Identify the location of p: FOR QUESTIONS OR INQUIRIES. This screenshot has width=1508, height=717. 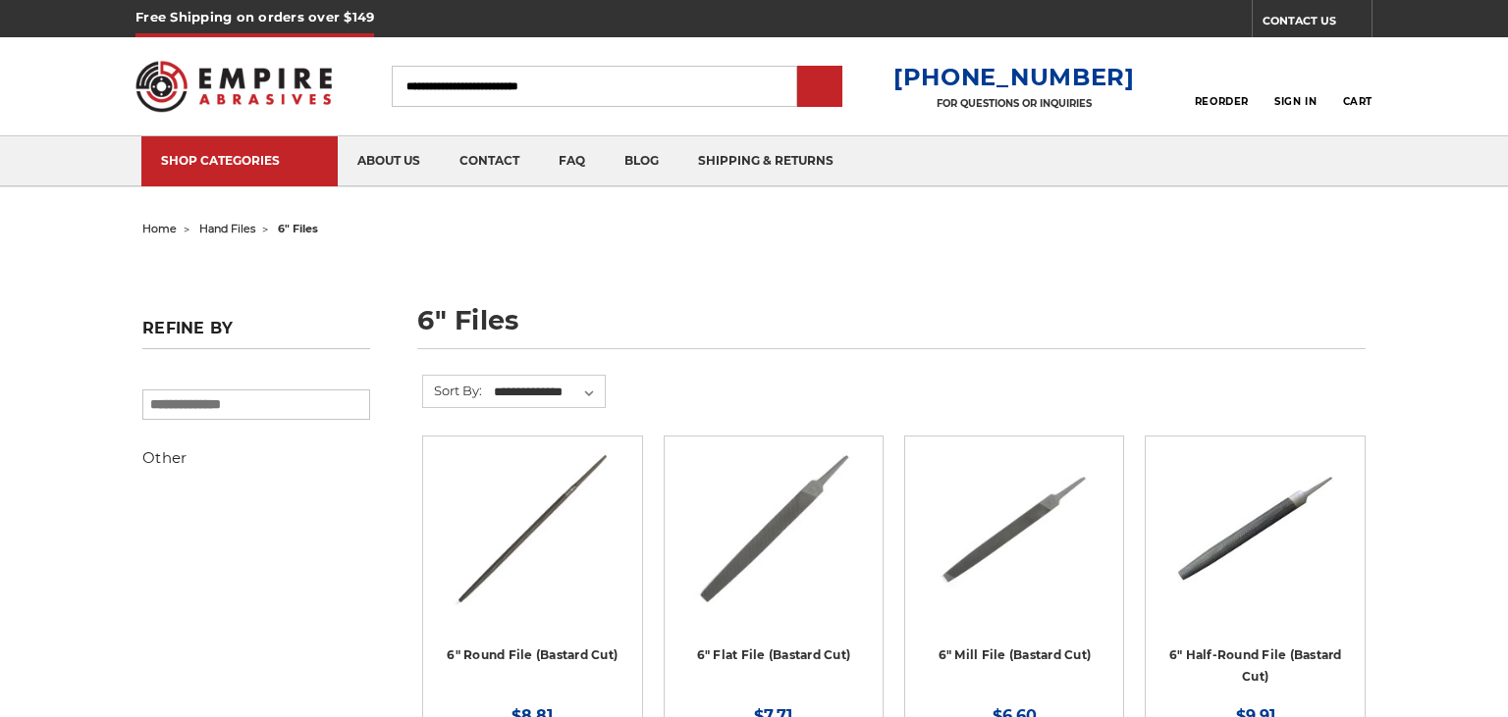
(1014, 103).